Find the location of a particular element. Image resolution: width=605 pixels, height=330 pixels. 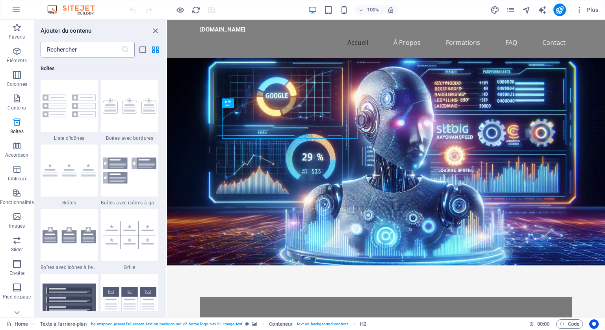

img: boxes.svg is located at coordinates (69, 170).